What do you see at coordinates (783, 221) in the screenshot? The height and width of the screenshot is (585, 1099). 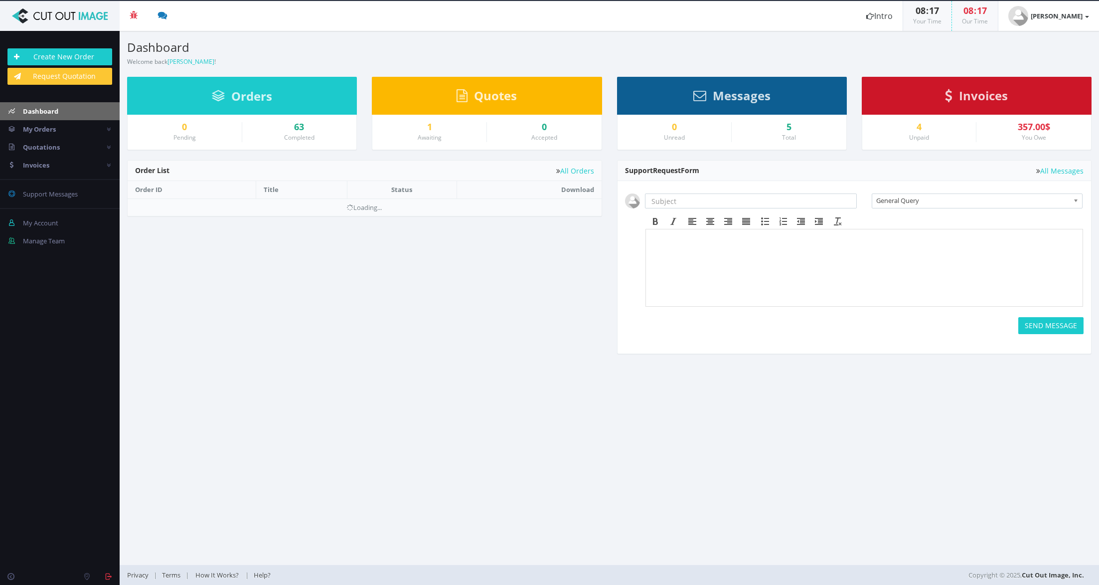 I see `div: Numbered list` at bounding box center [783, 221].